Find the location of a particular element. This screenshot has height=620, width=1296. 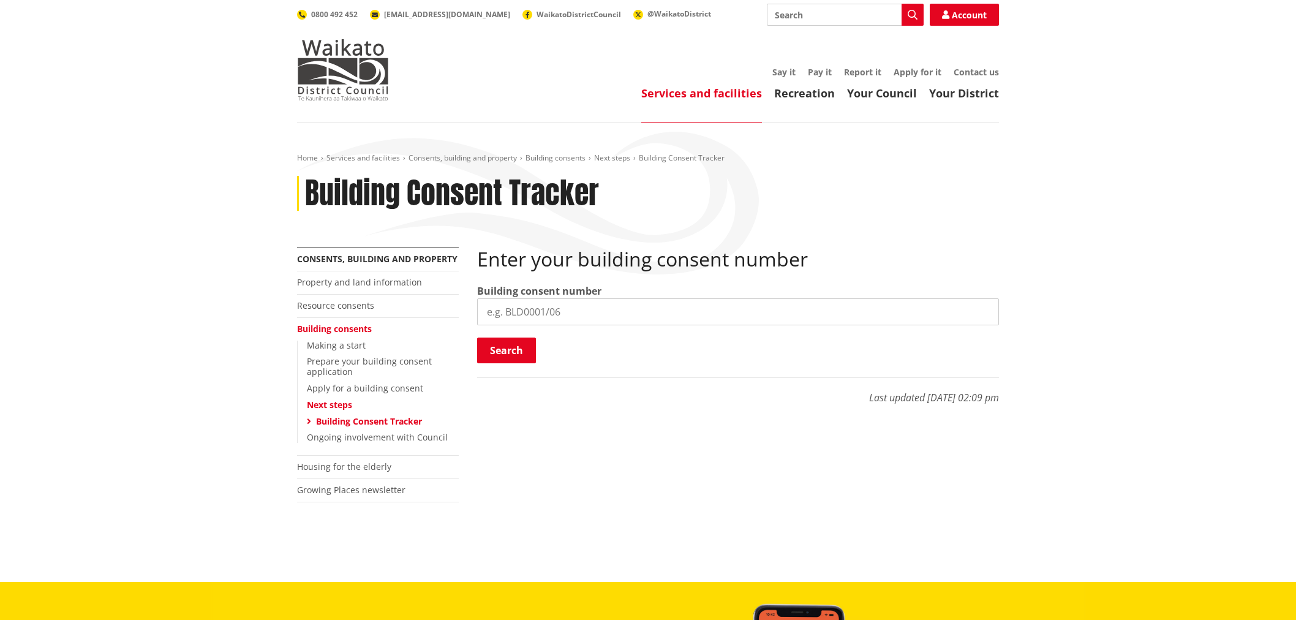

a: Recreation is located at coordinates (804, 93).